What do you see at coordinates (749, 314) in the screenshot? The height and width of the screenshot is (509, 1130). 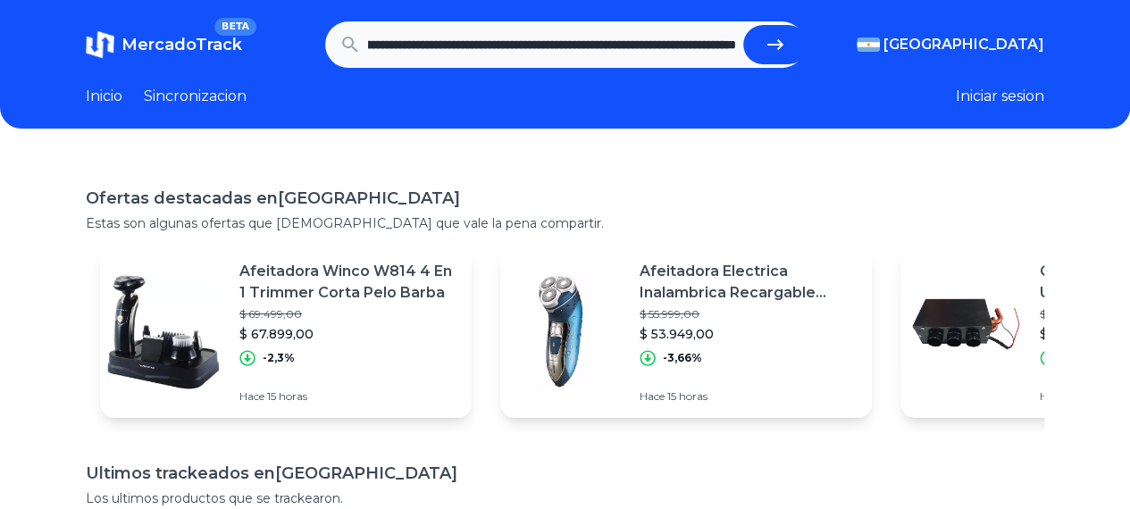 I see `p: $ 55.999,00` at bounding box center [749, 314].